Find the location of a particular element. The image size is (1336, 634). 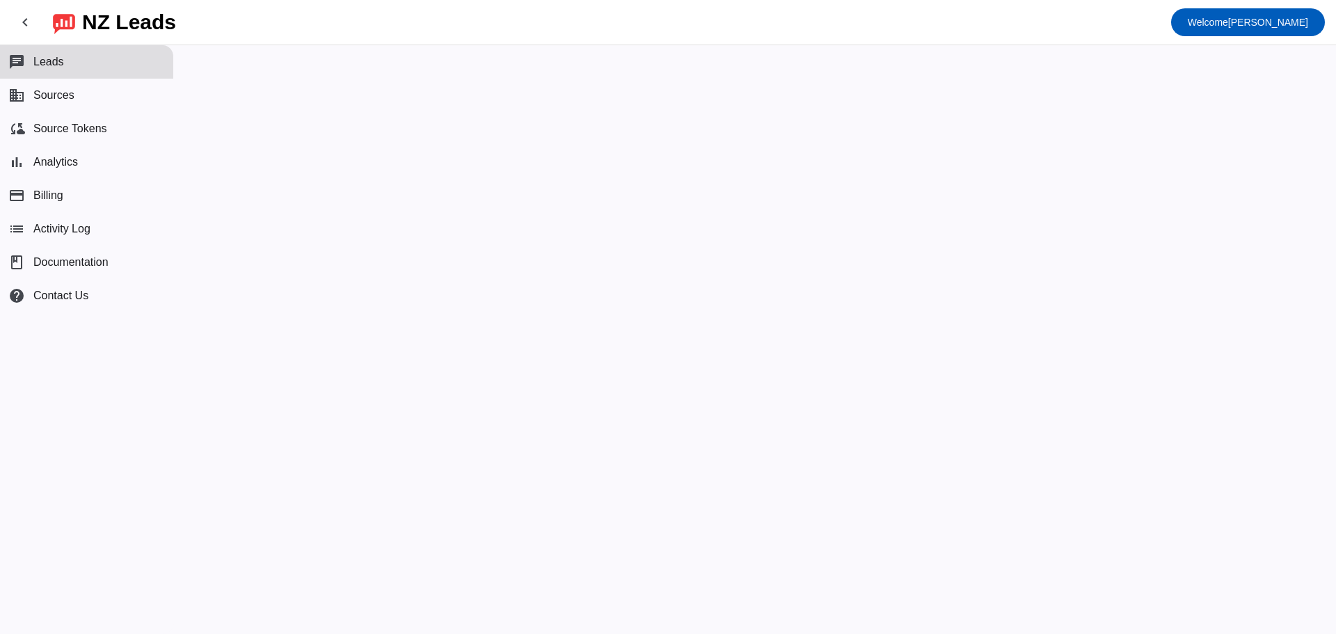

mat-icon: help is located at coordinates (17, 296).